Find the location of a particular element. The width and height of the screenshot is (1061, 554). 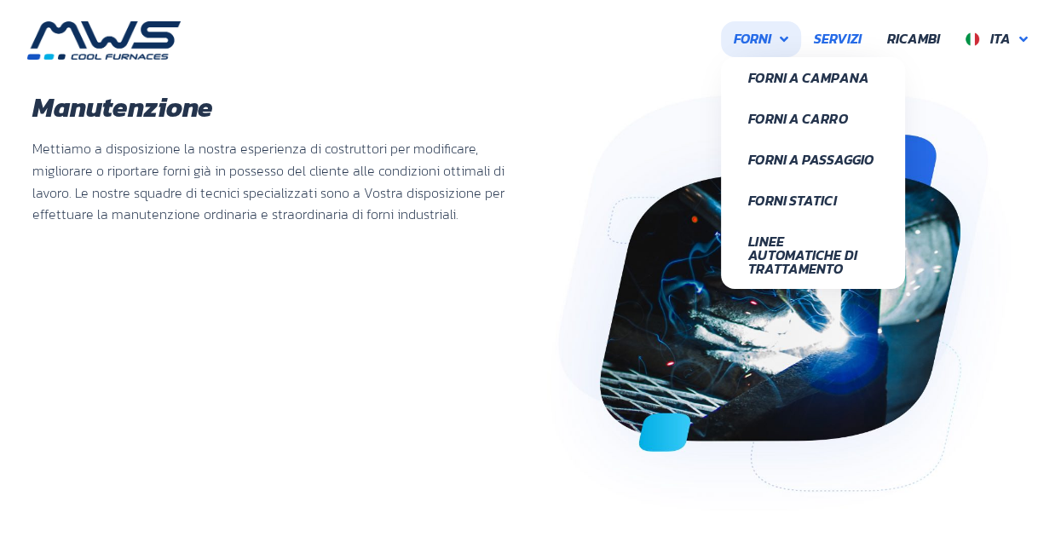

a: Forni a Campana is located at coordinates (813, 78).